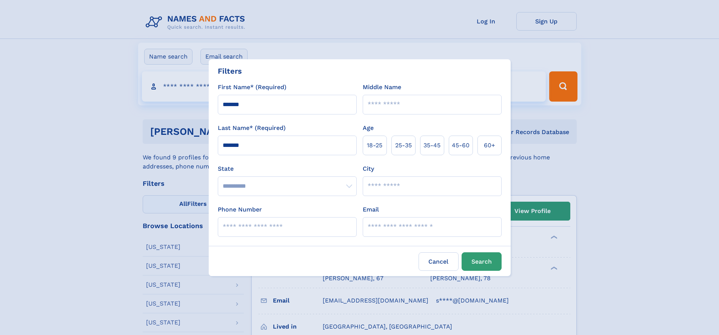  What do you see at coordinates (460, 145) in the screenshot?
I see `span: 45‑60` at bounding box center [460, 145].